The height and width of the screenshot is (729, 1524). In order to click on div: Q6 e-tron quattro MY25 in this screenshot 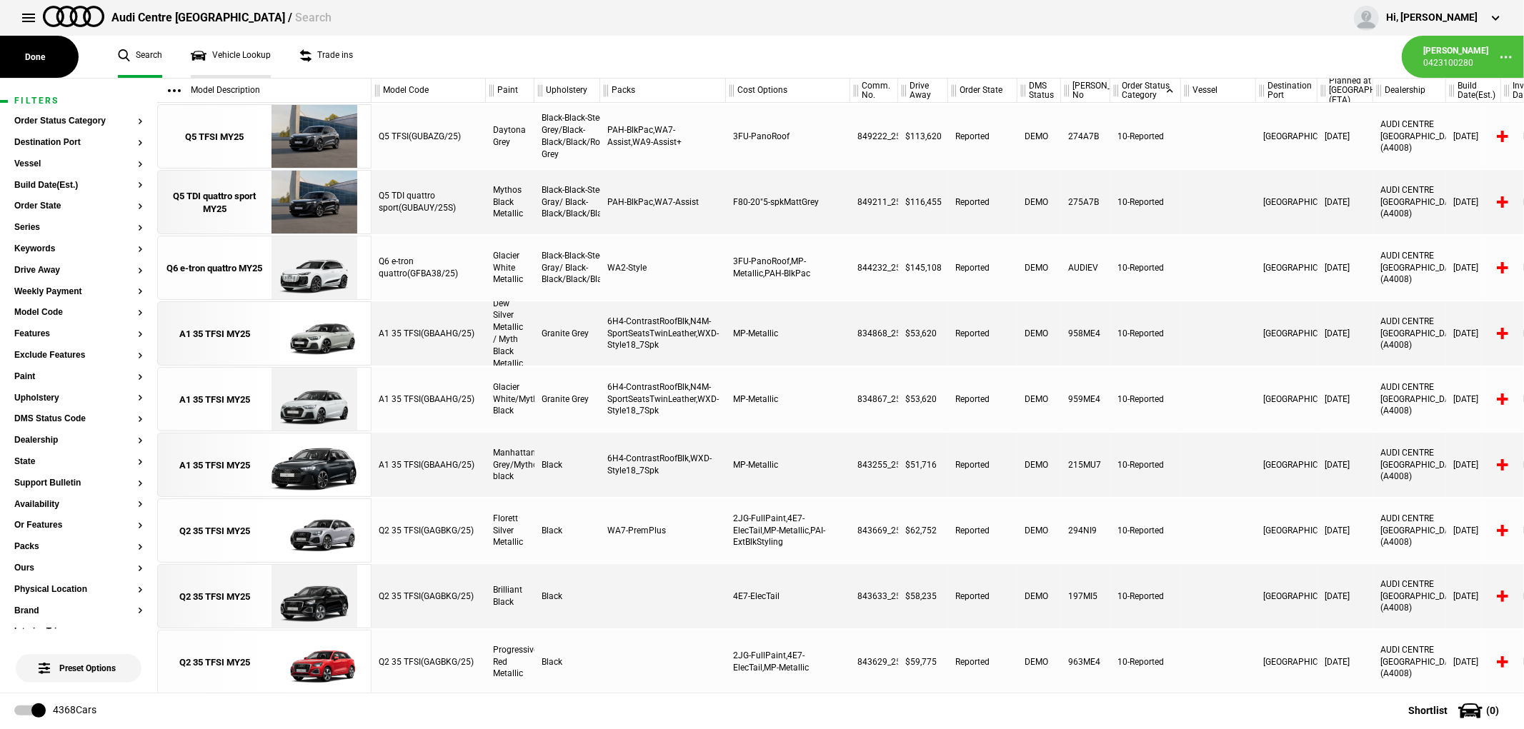, I will do `click(215, 269)`.